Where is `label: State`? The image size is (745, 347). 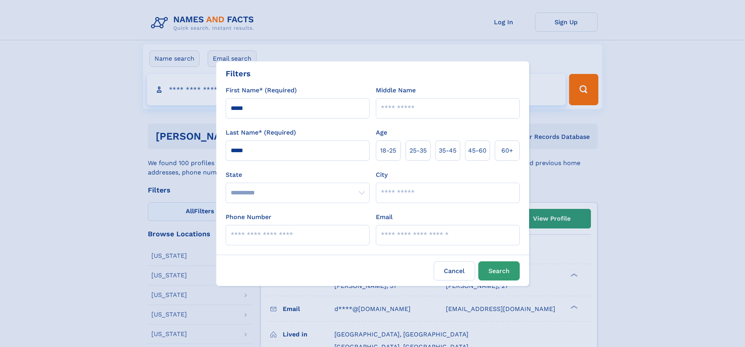
label: State is located at coordinates (297, 175).